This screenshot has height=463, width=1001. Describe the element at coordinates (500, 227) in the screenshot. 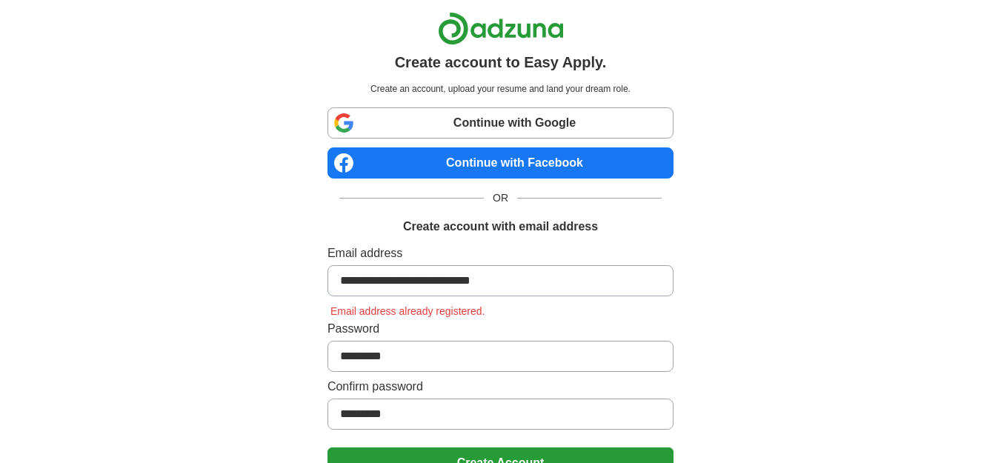

I see `h1: Create account with email address` at that location.